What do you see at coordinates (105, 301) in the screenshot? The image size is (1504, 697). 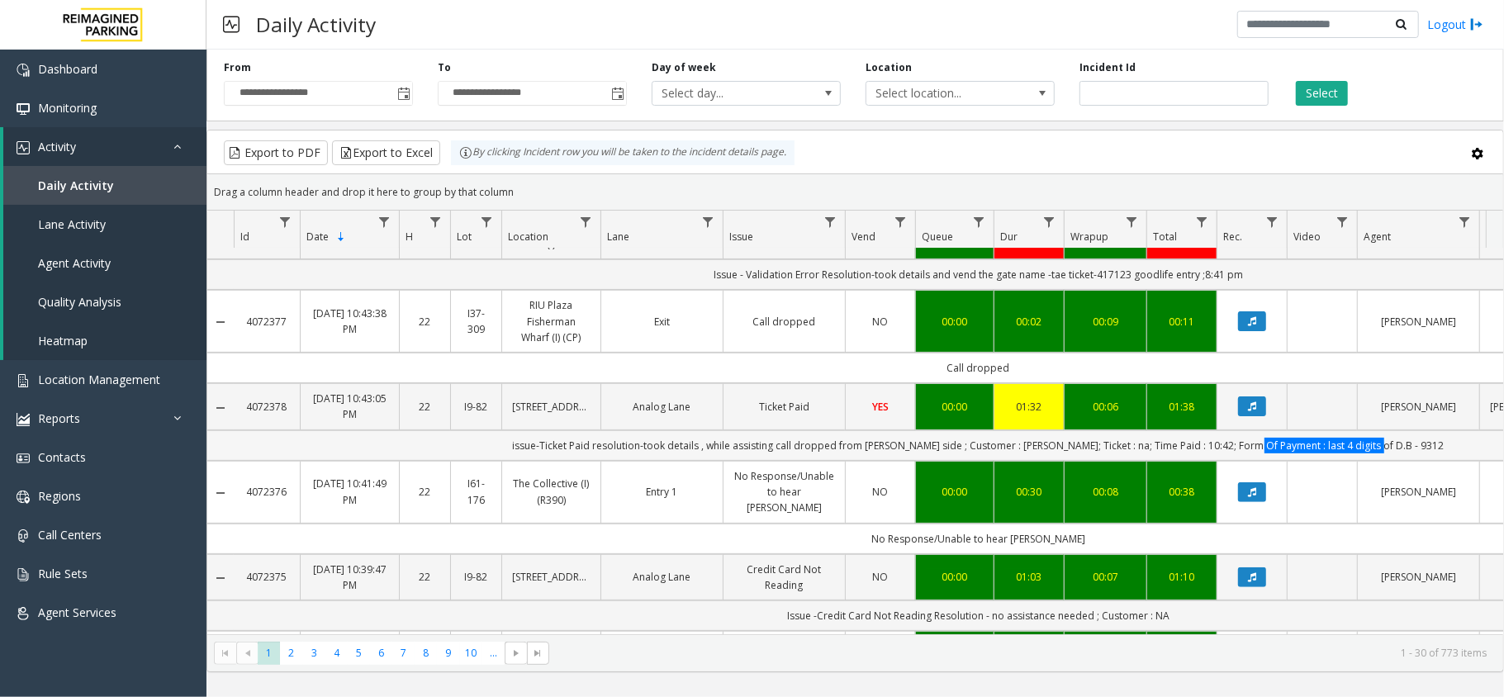 I see `a: Quality Analysis` at bounding box center [105, 301].